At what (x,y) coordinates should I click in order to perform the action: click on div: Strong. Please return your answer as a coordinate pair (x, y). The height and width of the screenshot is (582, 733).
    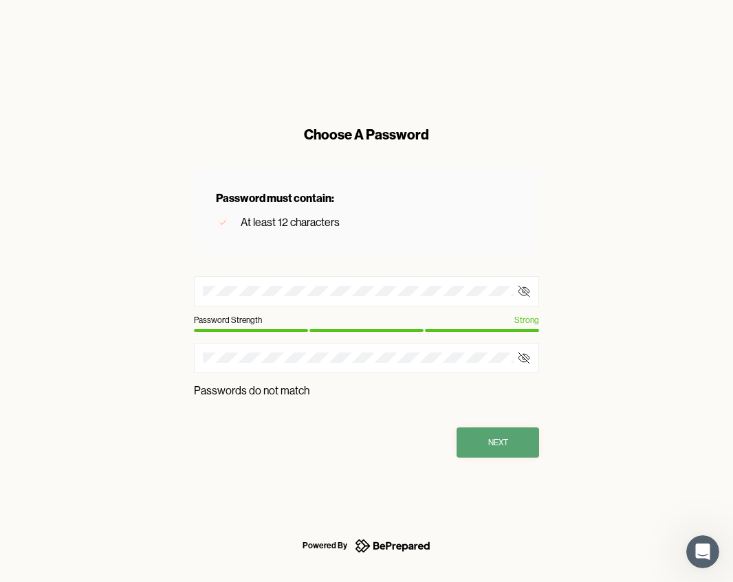
    Looking at the image, I should click on (526, 320).